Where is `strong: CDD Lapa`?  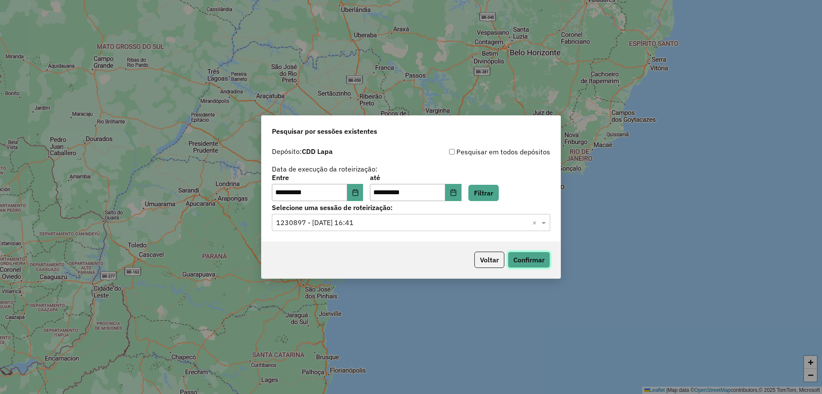
strong: CDD Lapa is located at coordinates (317, 151).